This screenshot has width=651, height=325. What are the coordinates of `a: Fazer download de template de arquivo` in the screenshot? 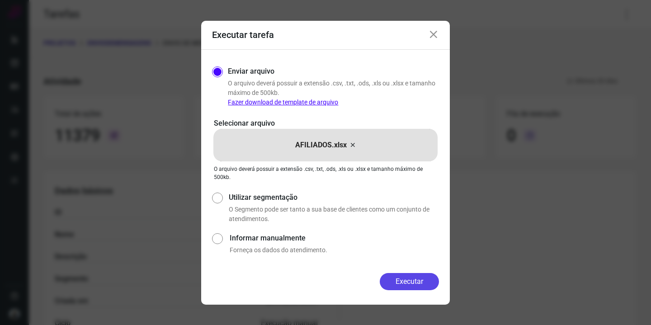 It's located at (283, 102).